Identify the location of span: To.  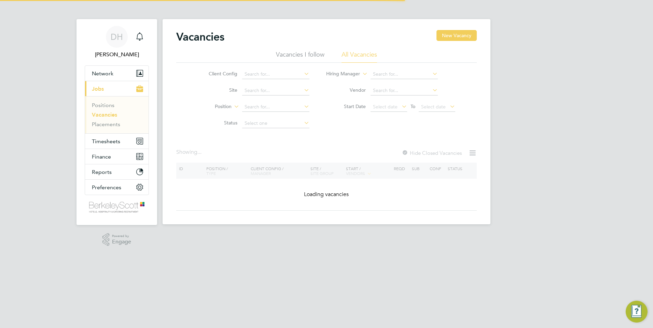
(413, 106).